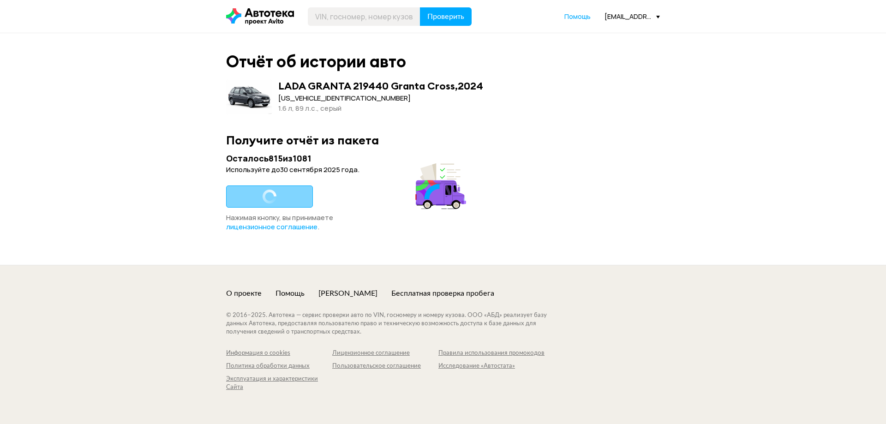 Image resolution: width=886 pixels, height=424 pixels. What do you see at coordinates (272, 227) in the screenshot?
I see `a: лицензионное соглашение` at bounding box center [272, 227].